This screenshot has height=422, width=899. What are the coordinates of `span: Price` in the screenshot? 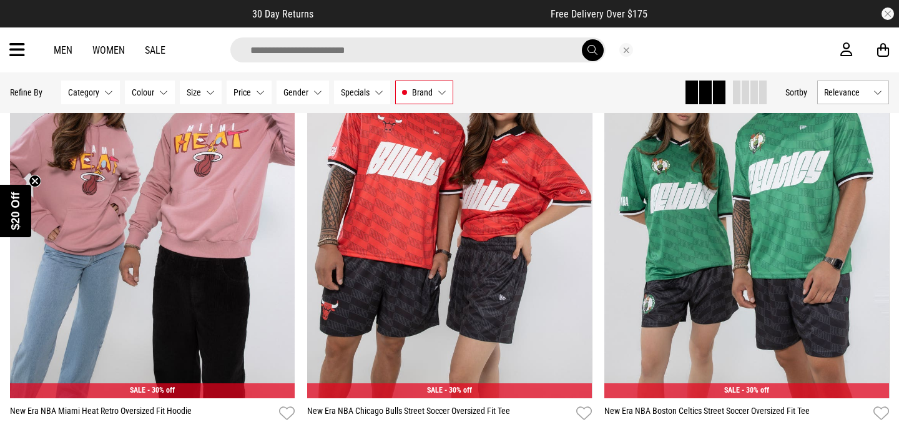 It's located at (242, 92).